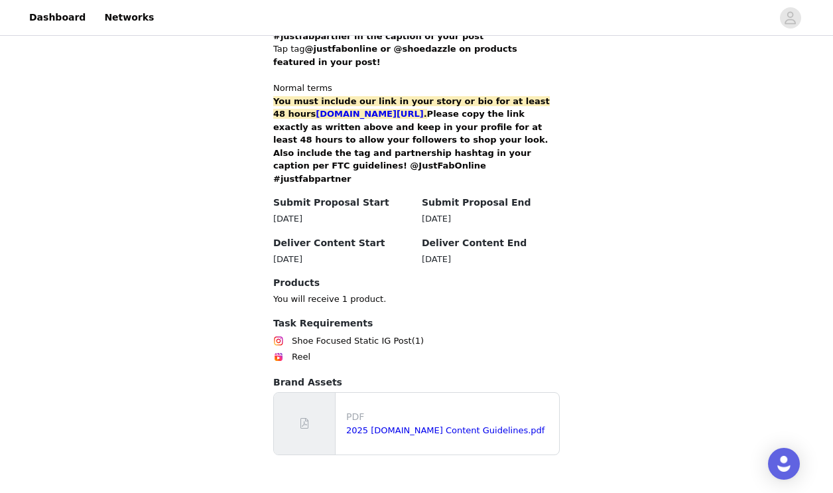  I want to click on h4: Products, so click(417, 283).